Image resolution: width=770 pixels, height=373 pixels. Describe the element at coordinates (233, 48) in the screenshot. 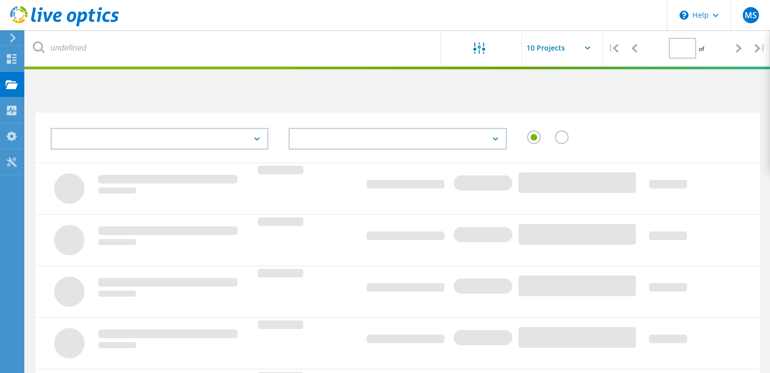

I see `input: undefined` at that location.